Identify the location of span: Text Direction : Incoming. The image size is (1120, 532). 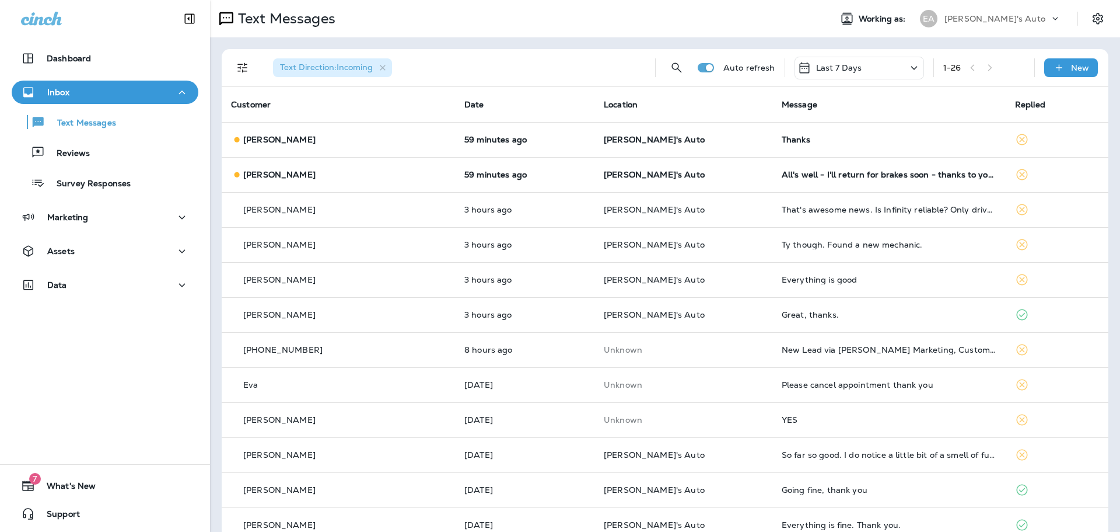
(326, 67).